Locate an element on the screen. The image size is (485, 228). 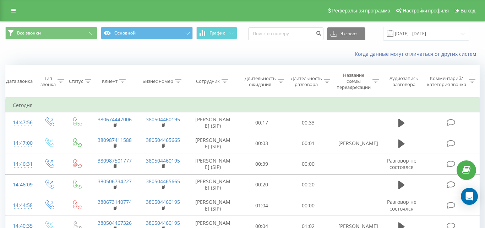
td: 00:03 is located at coordinates (262, 143).